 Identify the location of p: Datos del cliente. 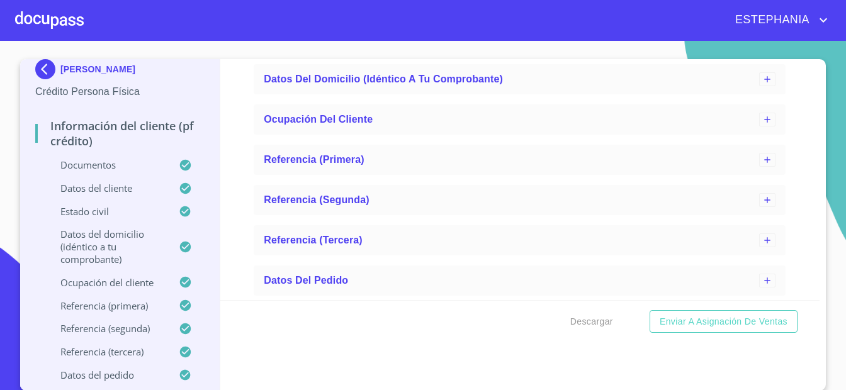
(107, 188).